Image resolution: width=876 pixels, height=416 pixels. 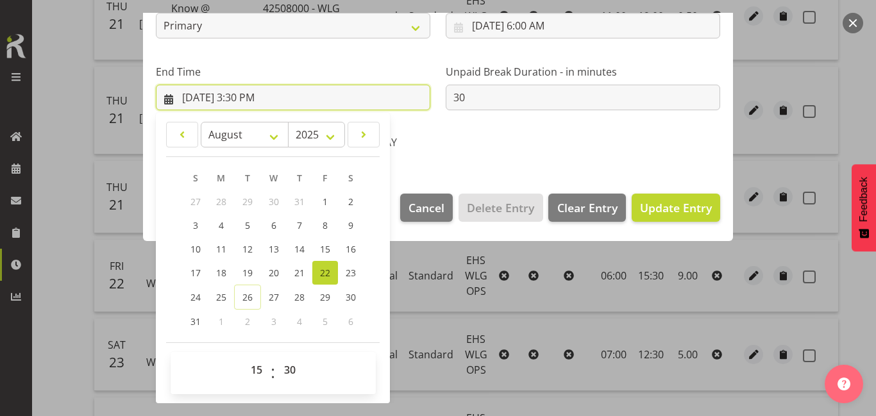 What do you see at coordinates (248, 249) in the screenshot?
I see `a: 12` at bounding box center [248, 249].